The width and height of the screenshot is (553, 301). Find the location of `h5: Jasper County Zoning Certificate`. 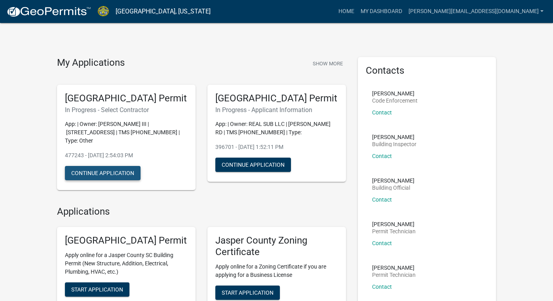

h5: Jasper County Zoning Certificate is located at coordinates (276, 246).